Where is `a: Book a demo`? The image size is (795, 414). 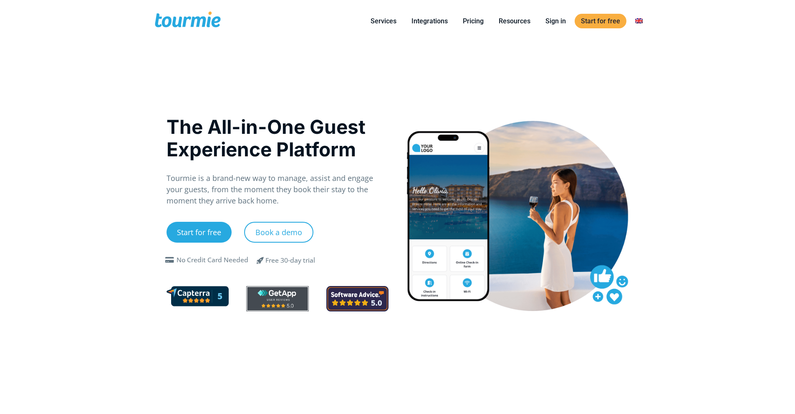
a: Book a demo is located at coordinates (279, 232).